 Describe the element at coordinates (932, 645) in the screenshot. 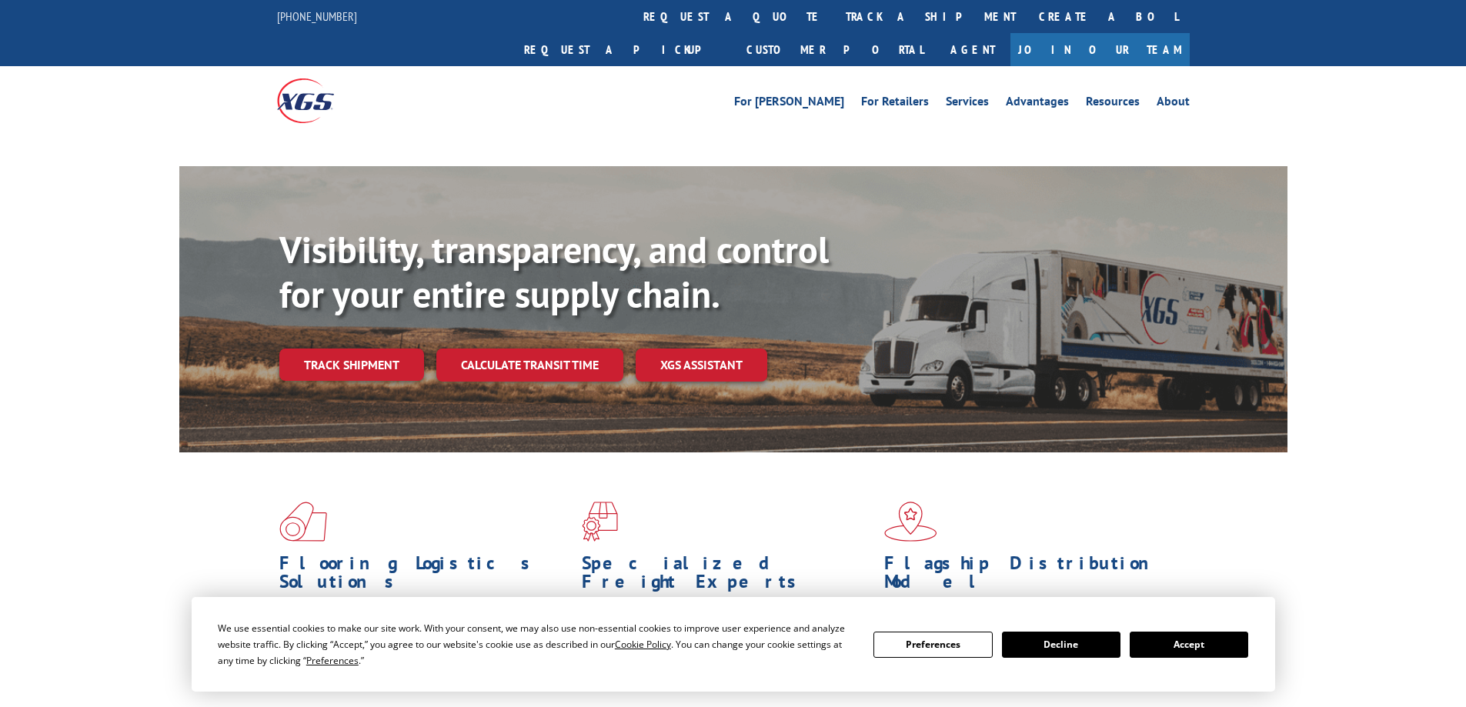

I see `button: Preferences` at that location.